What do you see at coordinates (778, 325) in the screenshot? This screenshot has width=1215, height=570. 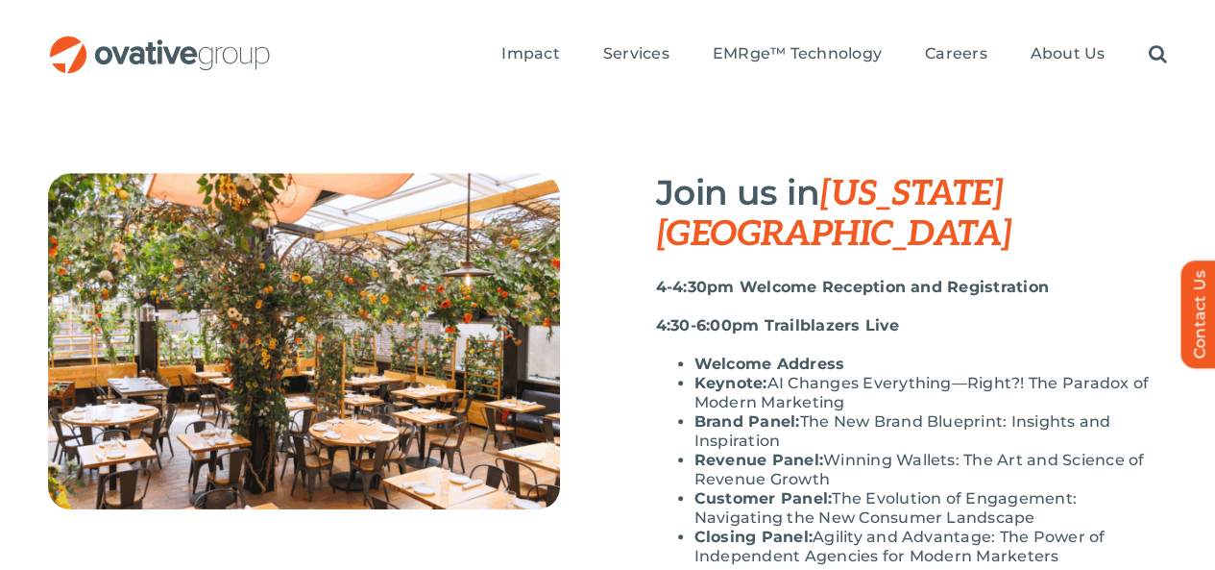 I see `strong: 4:30-6:00pm Trailblazers Live` at bounding box center [778, 325].